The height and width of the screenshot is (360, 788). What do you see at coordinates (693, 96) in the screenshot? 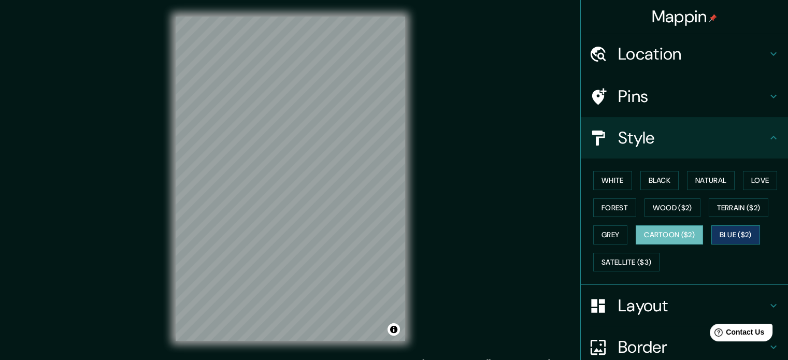
I see `h4: Pins` at bounding box center [693, 96].